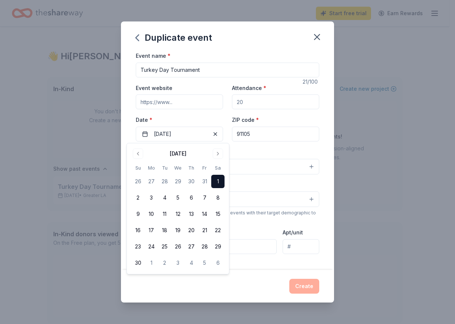  What do you see at coordinates (191, 167) in the screenshot?
I see `th: Thursday` at bounding box center [191, 167].